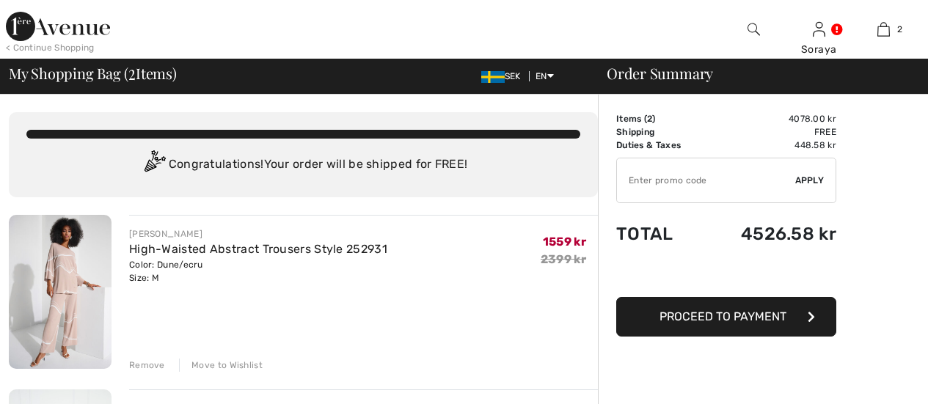 Image resolution: width=928 pixels, height=404 pixels. Describe the element at coordinates (810, 181) in the screenshot. I see `span: Apply` at that location.